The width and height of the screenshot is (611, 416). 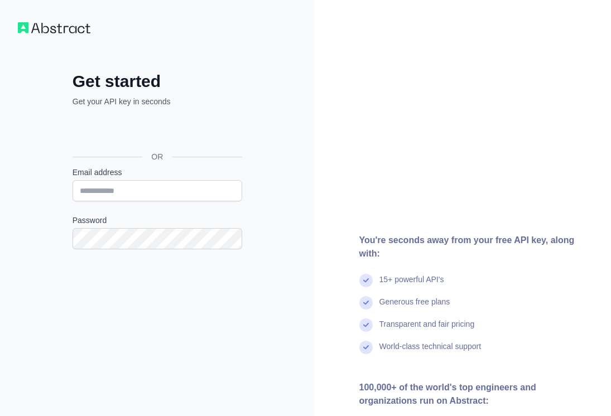 What do you see at coordinates (430, 352) in the screenshot?
I see `div: World-class technical support` at bounding box center [430, 352].